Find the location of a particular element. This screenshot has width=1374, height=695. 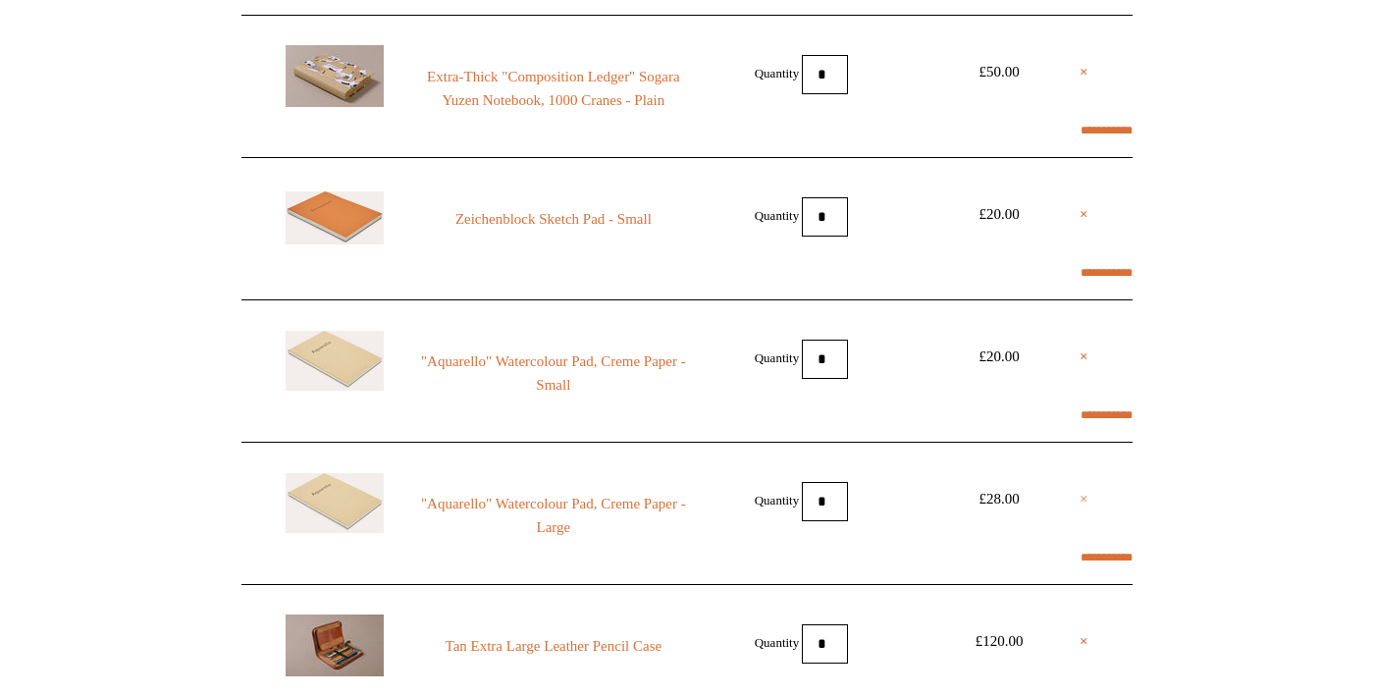

a: "Aquarello" Watercolour Pad, Creme Paper - Large is located at coordinates (554, 515).